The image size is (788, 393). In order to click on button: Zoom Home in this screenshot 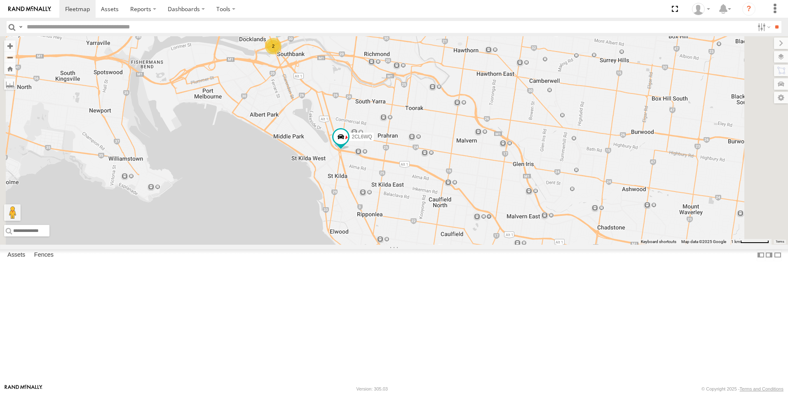, I will do `click(10, 68)`.